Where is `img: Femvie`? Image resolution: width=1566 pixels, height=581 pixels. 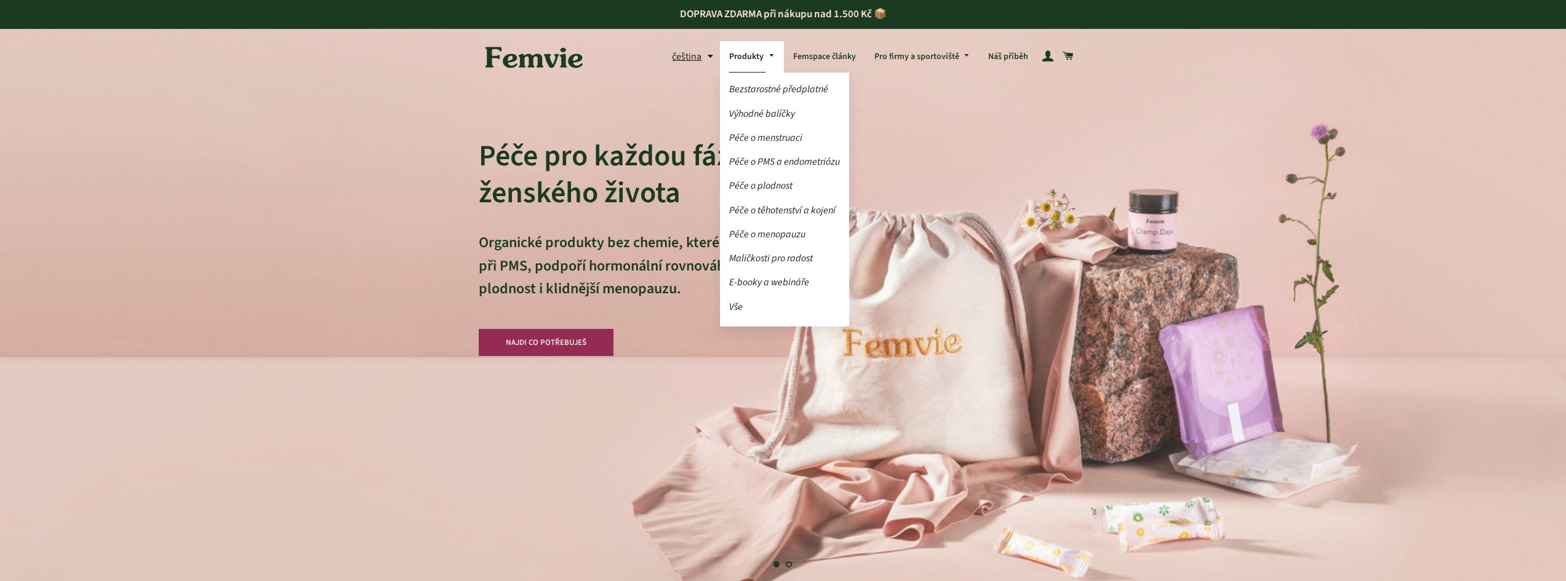 img: Femvie is located at coordinates (534, 57).